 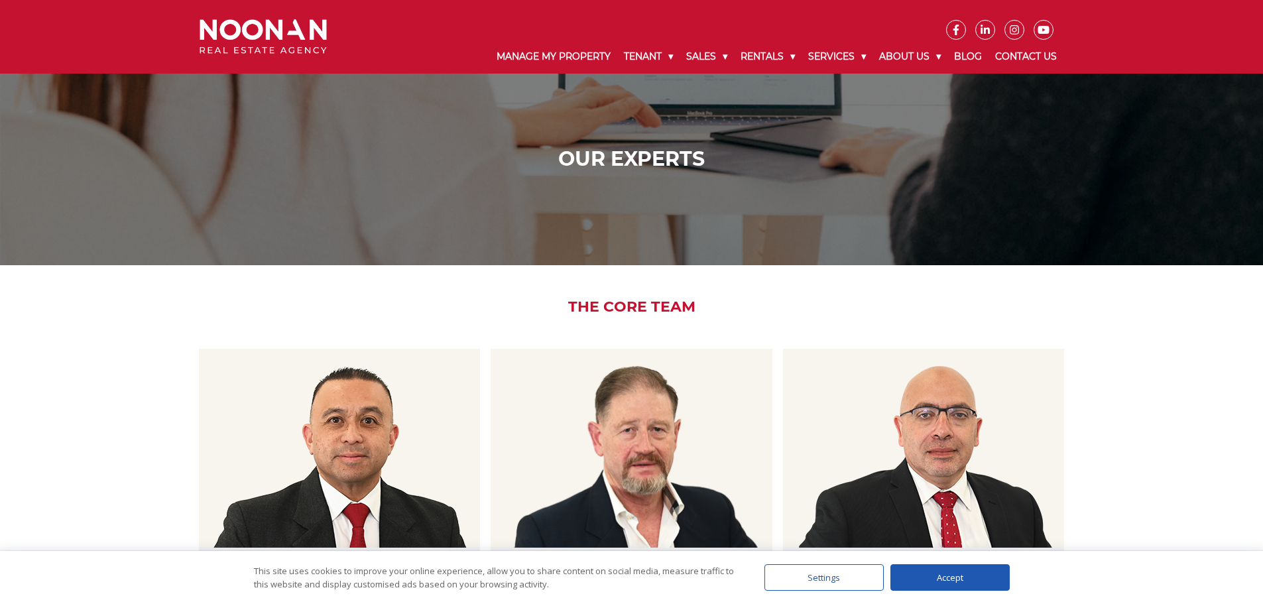 What do you see at coordinates (837, 56) in the screenshot?
I see `a: Services` at bounding box center [837, 56].